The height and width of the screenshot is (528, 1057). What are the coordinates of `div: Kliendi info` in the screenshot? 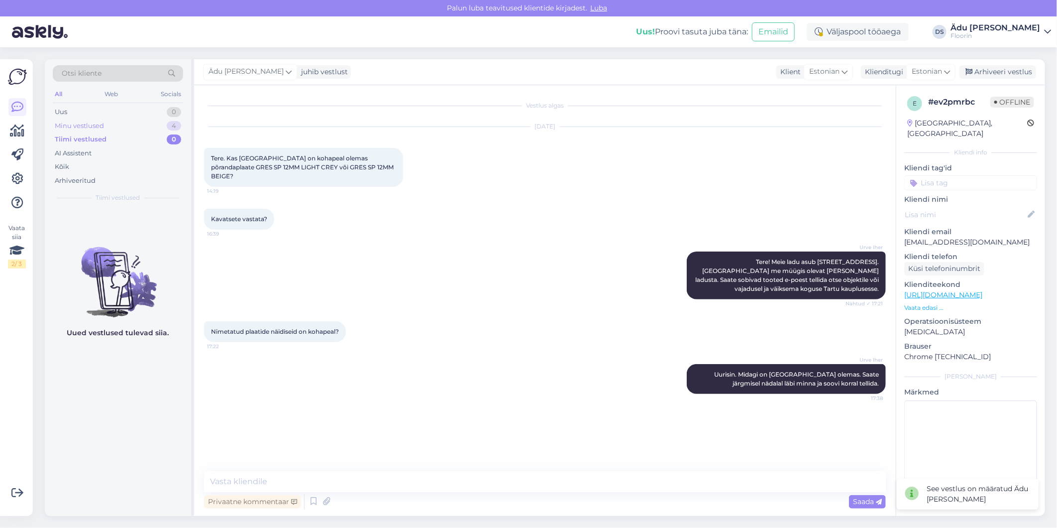 It's located at (971, 152).